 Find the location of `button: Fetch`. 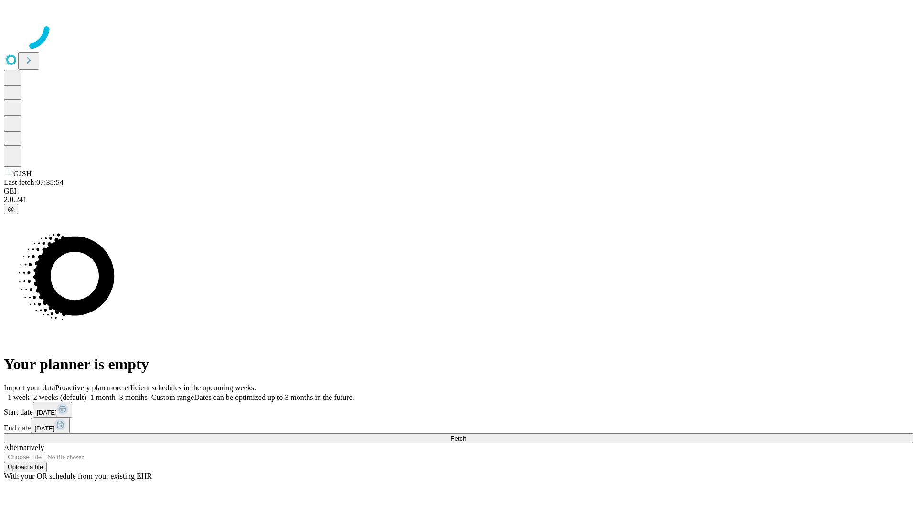

button: Fetch is located at coordinates (459, 438).